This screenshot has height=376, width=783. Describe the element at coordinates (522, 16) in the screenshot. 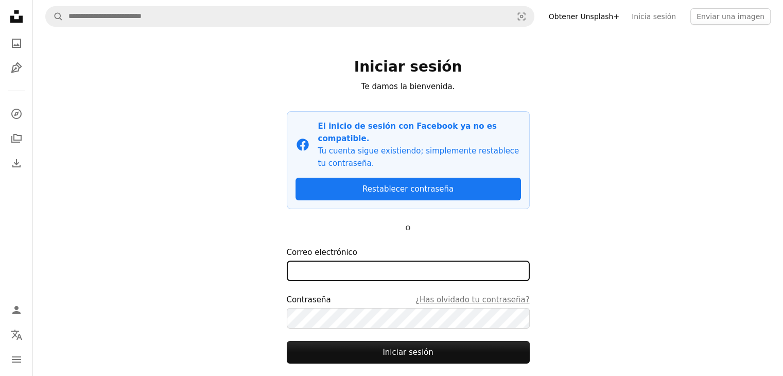

I see `button: Búsqueda visual` at that location.